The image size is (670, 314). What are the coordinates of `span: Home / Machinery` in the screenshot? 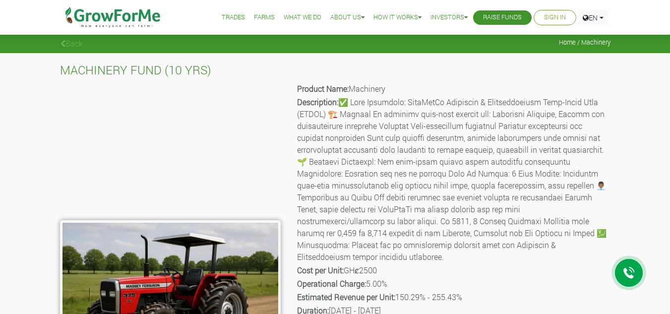 It's located at (585, 42).